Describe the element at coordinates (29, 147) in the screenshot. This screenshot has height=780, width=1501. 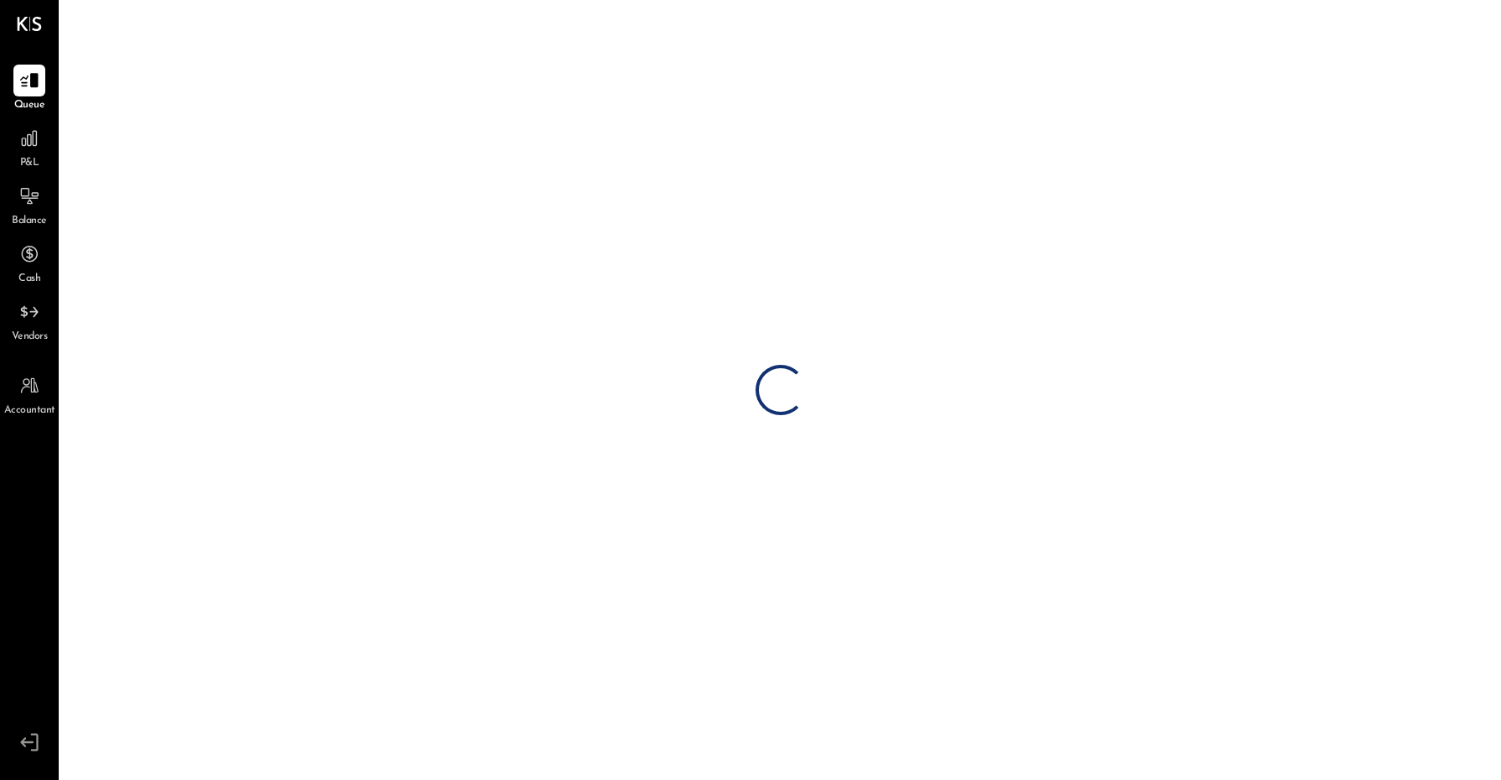
I see `a: P&L` at that location.